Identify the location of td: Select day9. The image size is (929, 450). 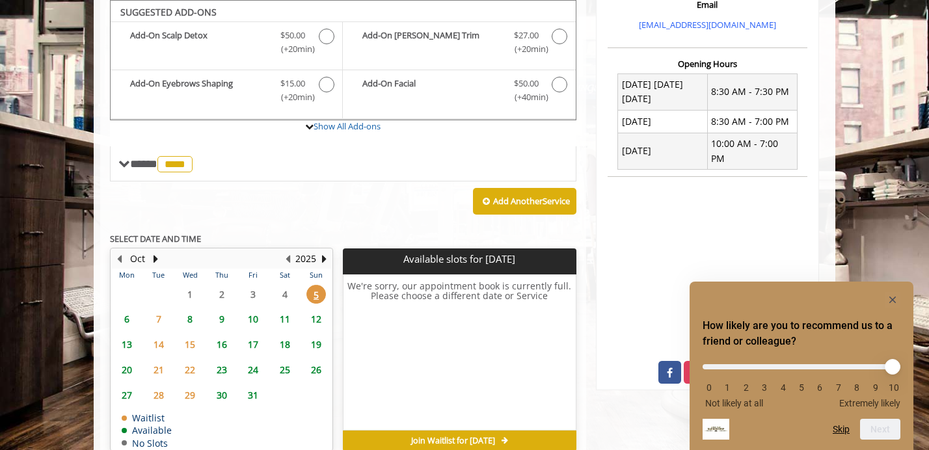
(221, 319).